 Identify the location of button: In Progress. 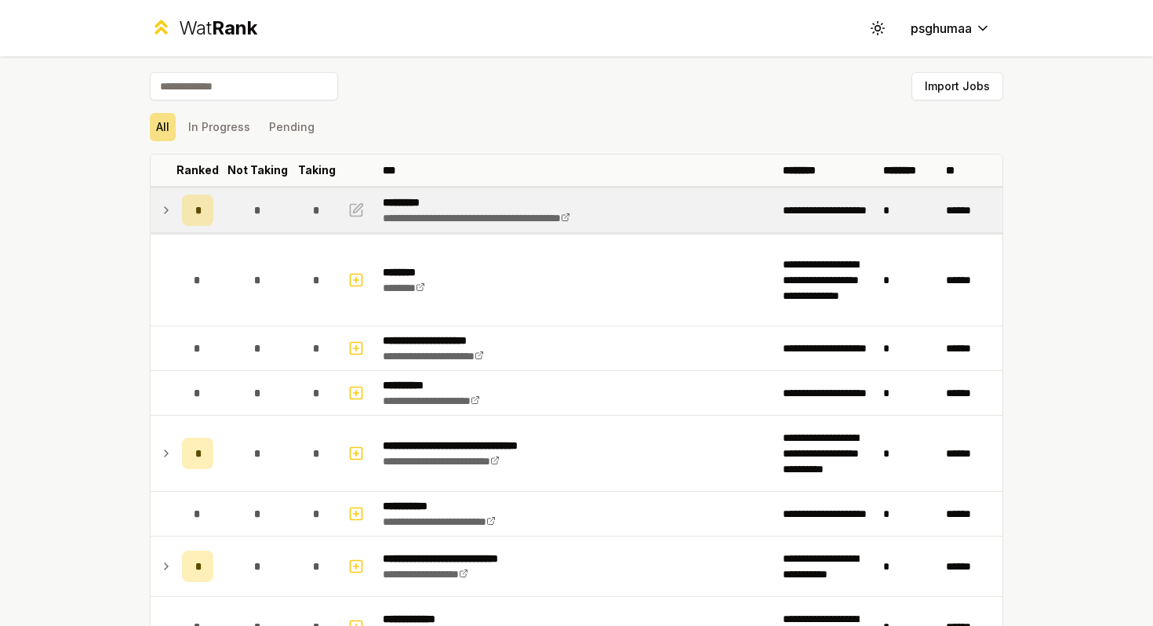
(219, 127).